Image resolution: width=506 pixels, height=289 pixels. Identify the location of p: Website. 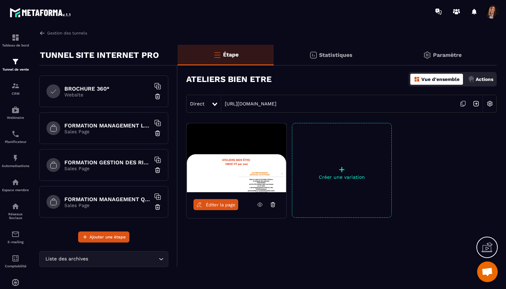
(107, 95).